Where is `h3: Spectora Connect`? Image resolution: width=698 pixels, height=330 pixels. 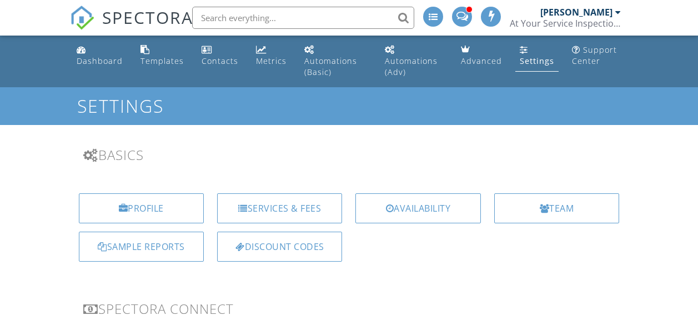
h3: Spectora Connect is located at coordinates (349, 308).